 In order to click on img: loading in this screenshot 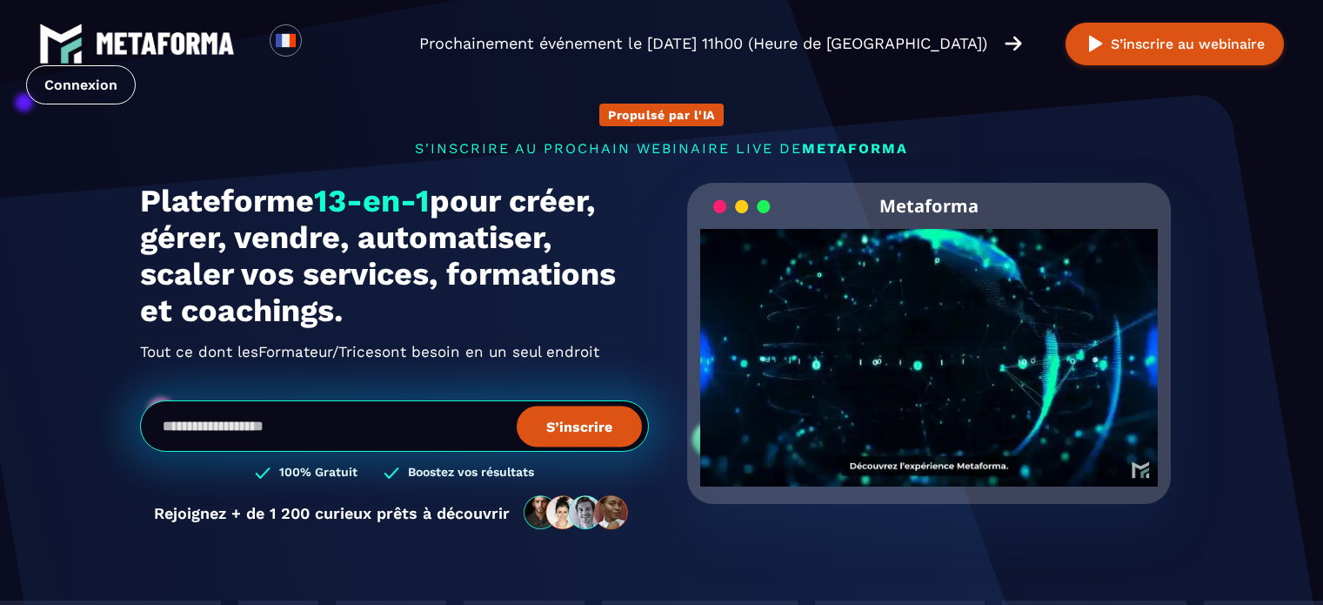, I will do `click(742, 206)`.